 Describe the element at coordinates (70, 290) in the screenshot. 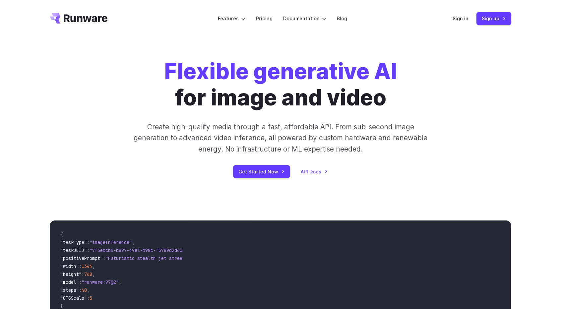

I see `span: "steps"` at that location.